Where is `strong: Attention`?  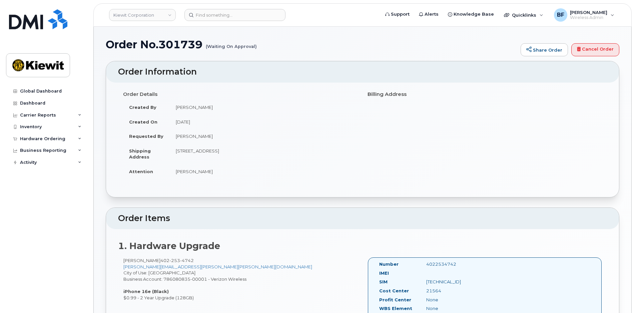
strong: Attention is located at coordinates (141, 172).